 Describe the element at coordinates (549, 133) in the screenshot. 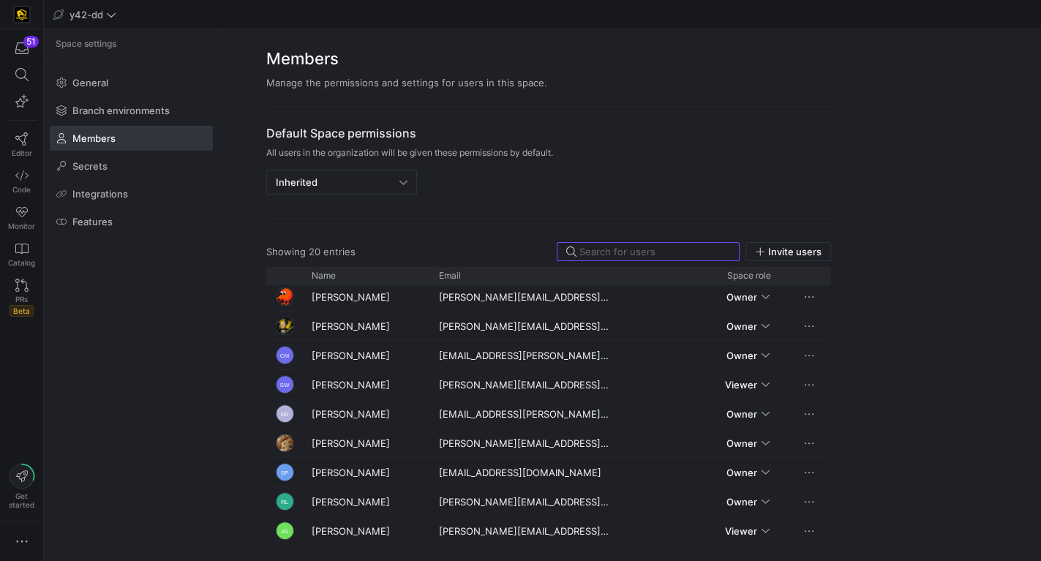

I see `span: Default Space permissions` at that location.